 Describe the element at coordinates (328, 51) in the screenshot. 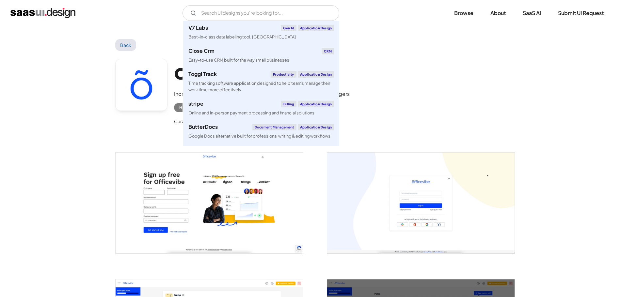

I see `div: CRM` at that location.